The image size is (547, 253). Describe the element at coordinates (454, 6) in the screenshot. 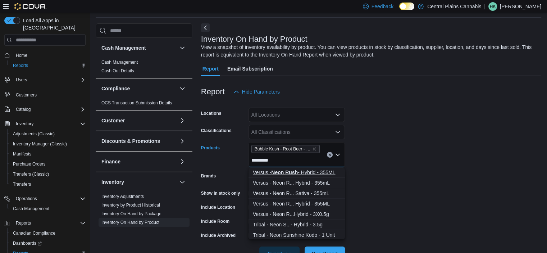

I see `p: Central Plains Cannabis` at that location.